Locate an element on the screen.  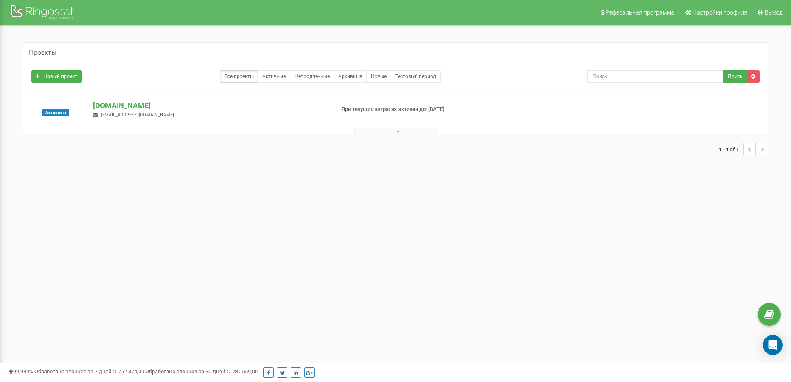
span: Выход is located at coordinates (774, 12).